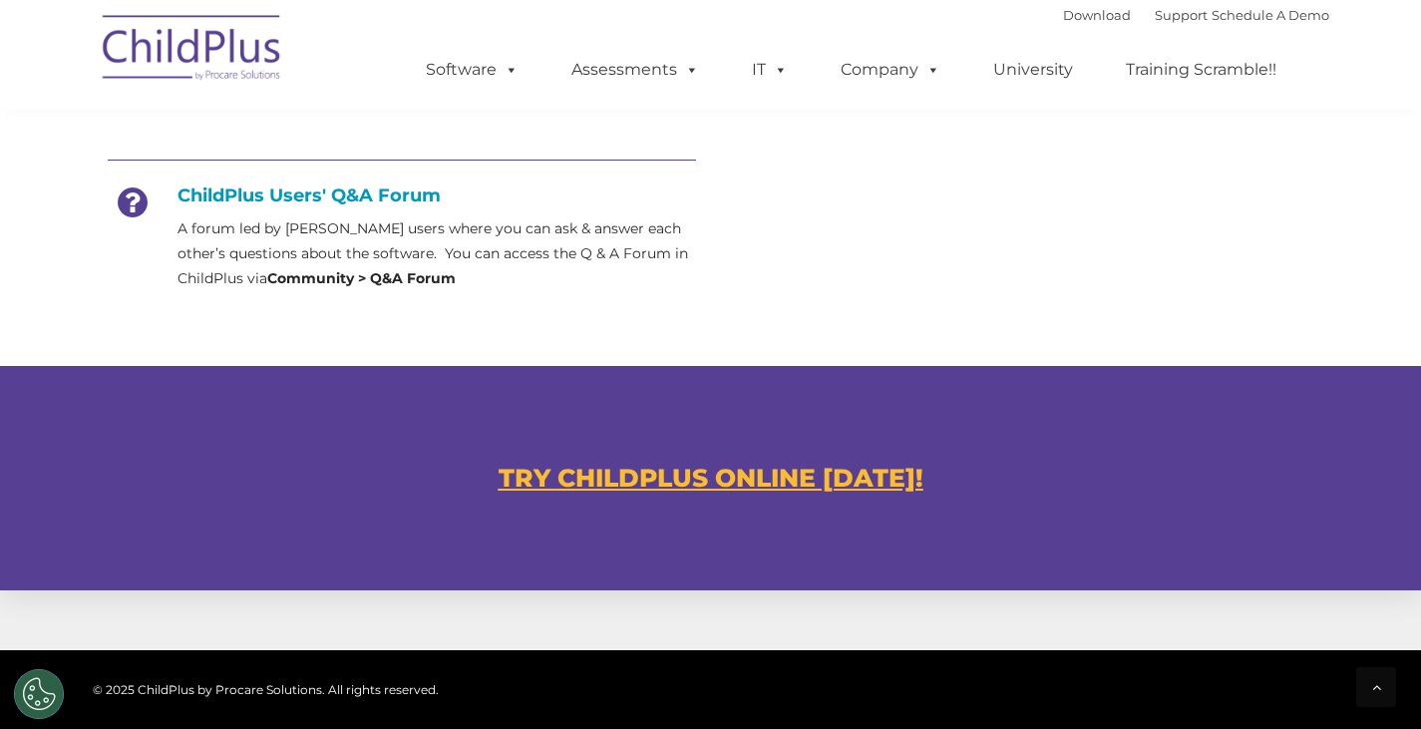 The width and height of the screenshot is (1421, 729). Describe the element at coordinates (192, 51) in the screenshot. I see `img: ChildPlus by Procare Solutions` at that location.